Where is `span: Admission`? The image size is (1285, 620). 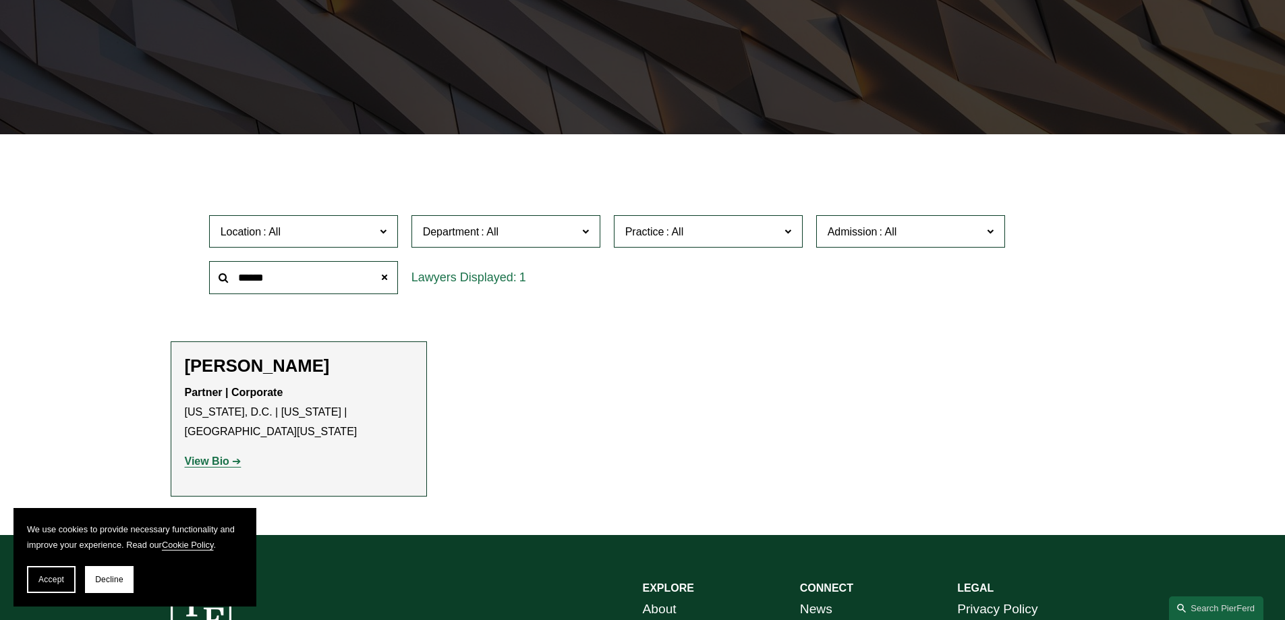 span: Admission is located at coordinates (853, 231).